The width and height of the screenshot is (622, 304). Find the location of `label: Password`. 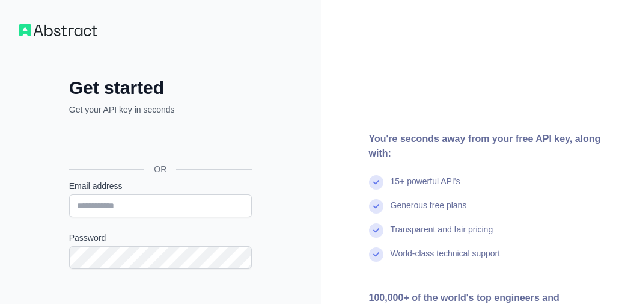

label: Password is located at coordinates (160, 237).